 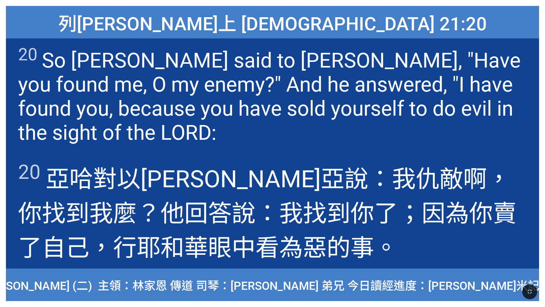 What do you see at coordinates (273, 211) in the screenshot?
I see `span: 亞哈` at bounding box center [273, 211].